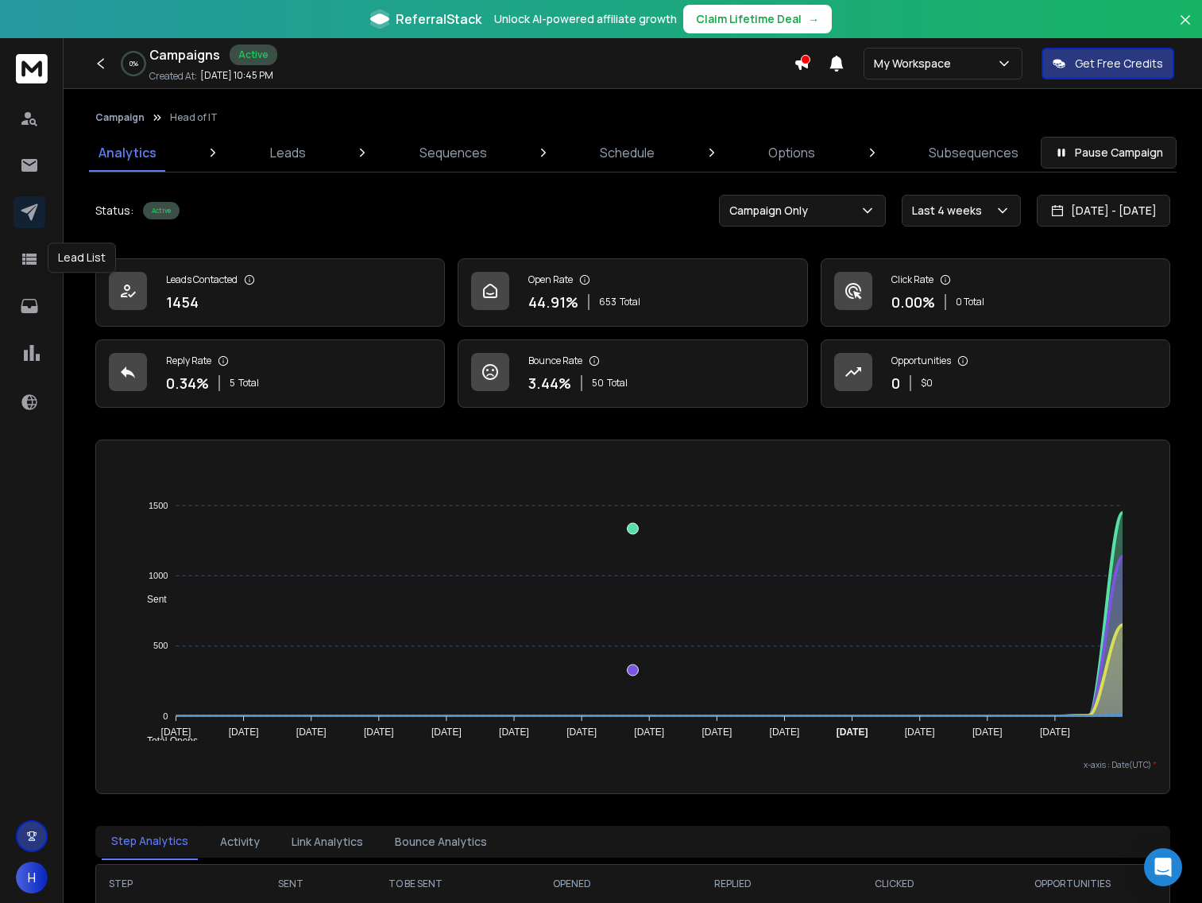  What do you see at coordinates (133, 64) in the screenshot?
I see `p: 0 %` at bounding box center [133, 64].